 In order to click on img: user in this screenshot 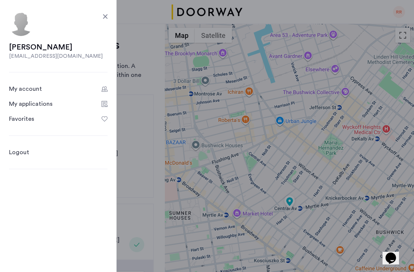, I will do `click(21, 24)`.